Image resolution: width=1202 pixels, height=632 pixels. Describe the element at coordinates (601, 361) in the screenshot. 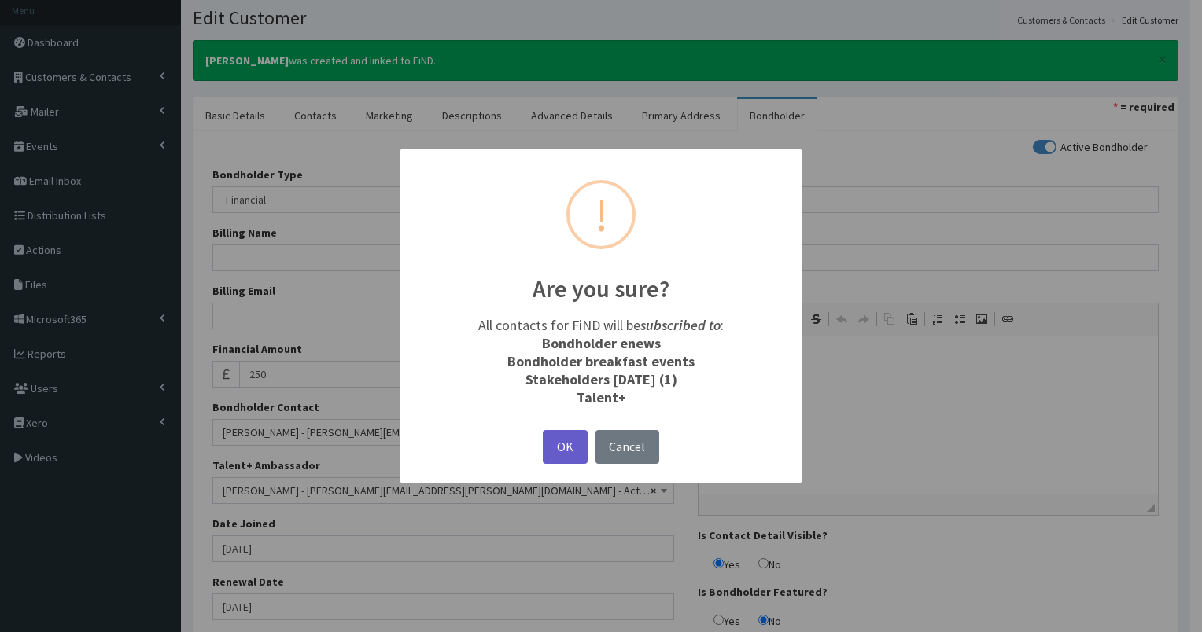

I see `b: Bondholder breakfast events` at that location.